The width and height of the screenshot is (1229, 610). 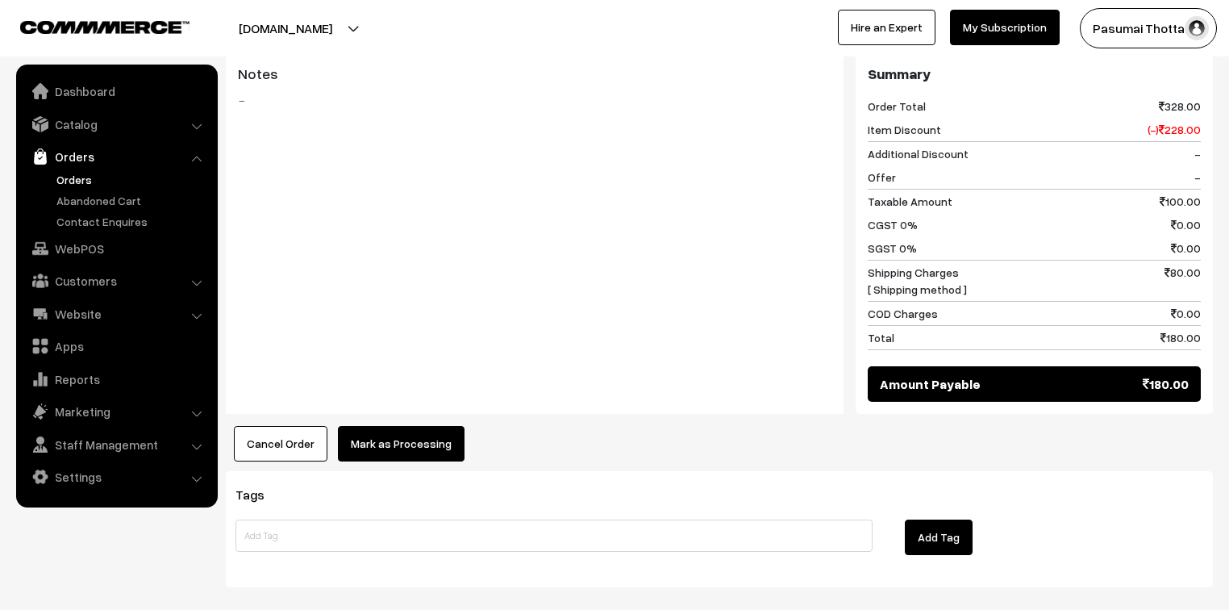 What do you see at coordinates (1148, 28) in the screenshot?
I see `button: Pasumai Thotta…` at bounding box center [1148, 28].